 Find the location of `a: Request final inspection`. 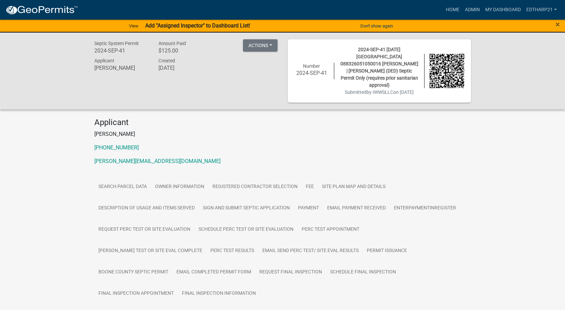

a: Request final inspection is located at coordinates (290, 273).